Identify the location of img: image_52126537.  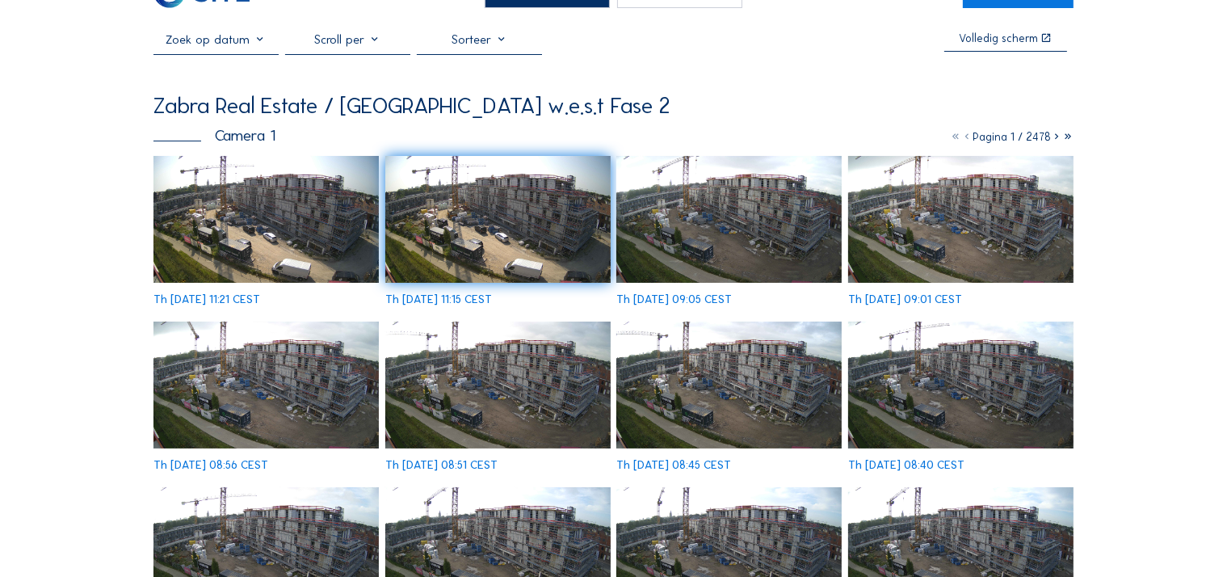
(498, 385).